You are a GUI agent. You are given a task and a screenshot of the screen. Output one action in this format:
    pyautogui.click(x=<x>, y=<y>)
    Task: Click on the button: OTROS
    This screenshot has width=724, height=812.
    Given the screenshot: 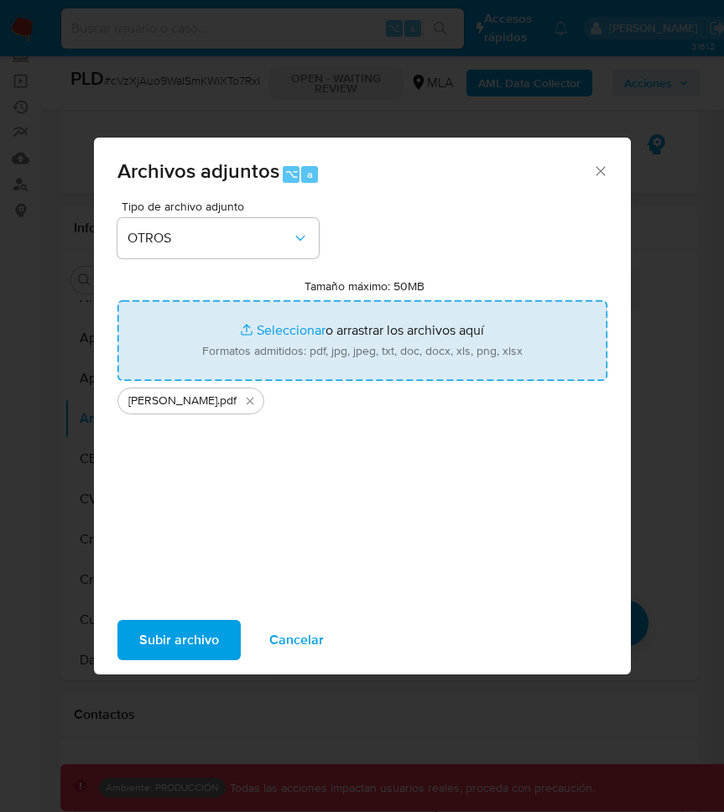 What is the action you would take?
    pyautogui.click(x=218, y=238)
    